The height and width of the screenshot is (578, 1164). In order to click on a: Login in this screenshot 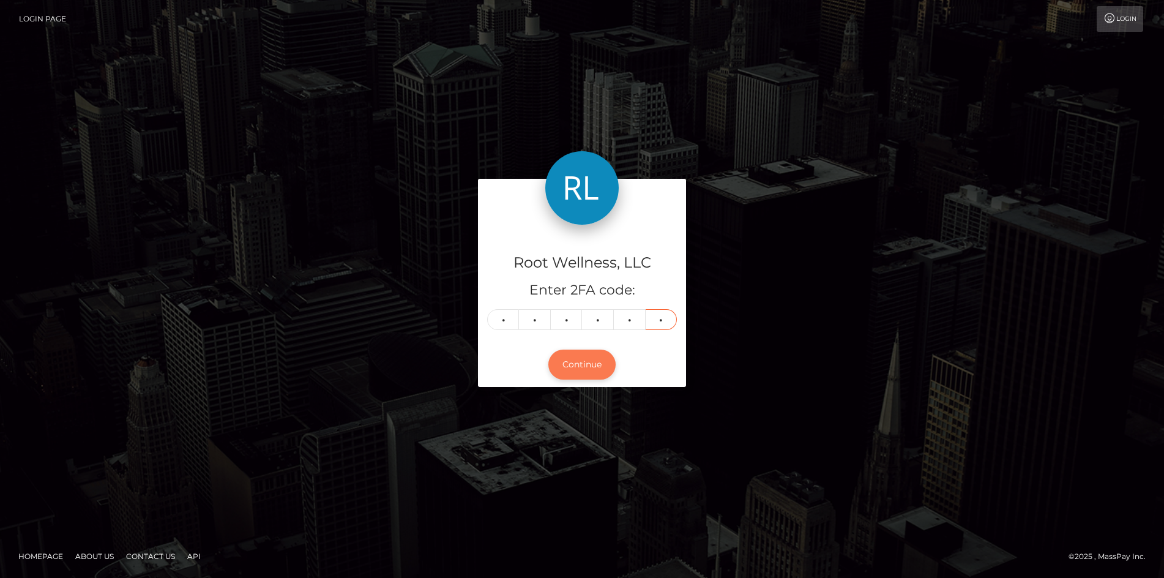, I will do `click(1120, 19)`.